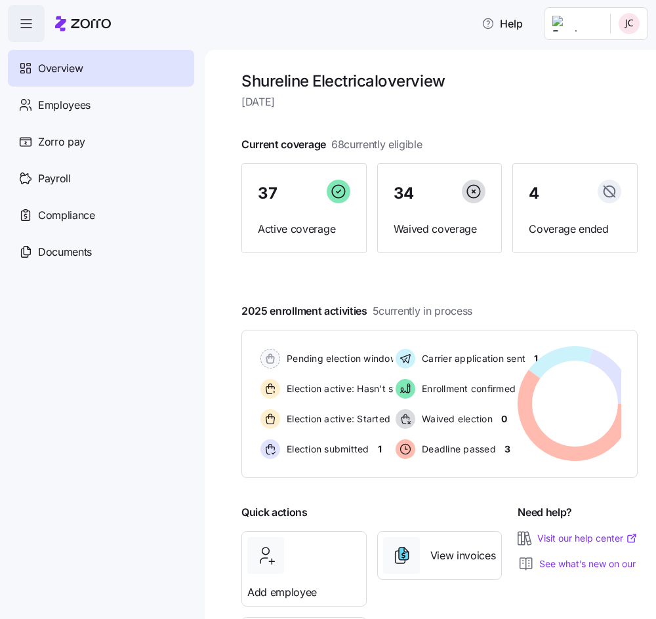 This screenshot has height=619, width=656. Describe the element at coordinates (101, 105) in the screenshot. I see `a: Employees` at that location.